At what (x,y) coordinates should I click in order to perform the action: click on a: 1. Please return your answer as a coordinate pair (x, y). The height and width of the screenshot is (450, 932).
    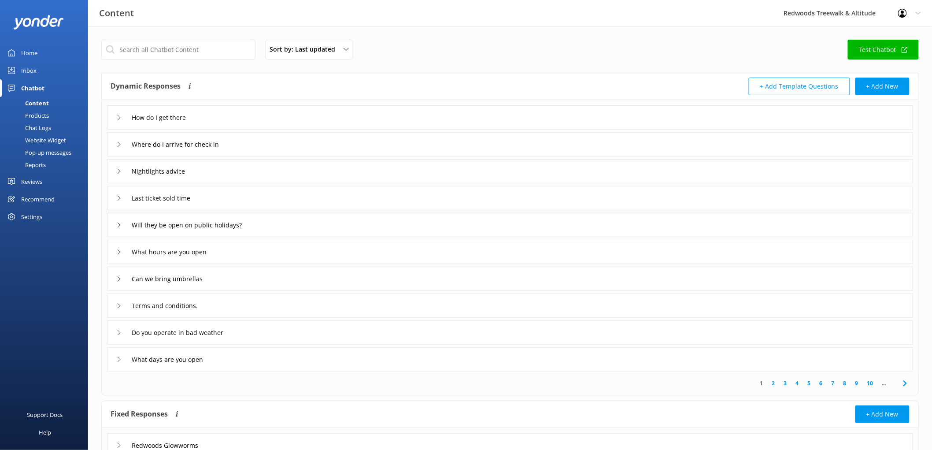
    Looking at the image, I should click on (761, 383).